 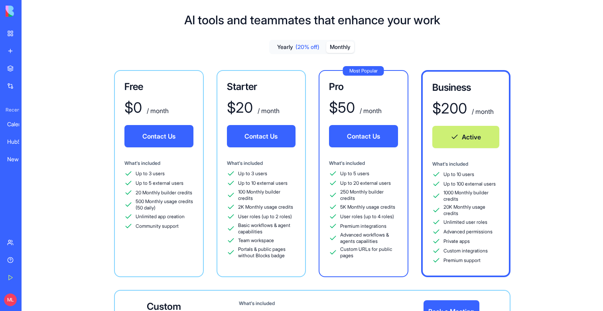 I want to click on a: HubSpot Lead Sync, so click(x=18, y=142).